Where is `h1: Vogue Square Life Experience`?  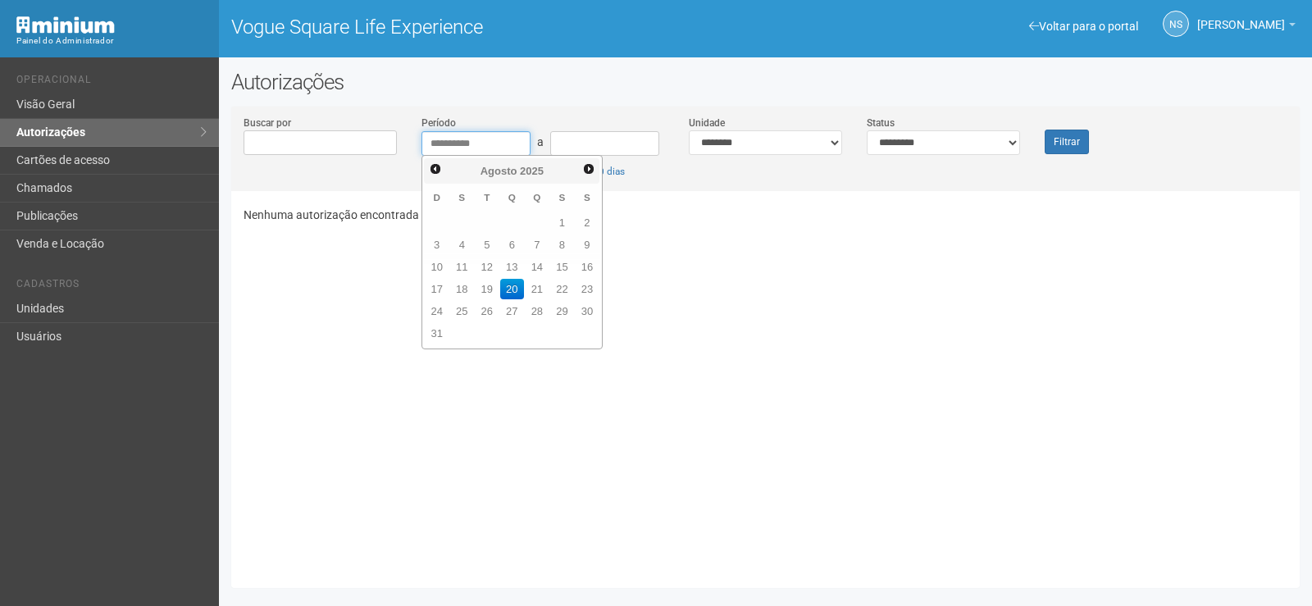 h1: Vogue Square Life Experience is located at coordinates (492, 27).